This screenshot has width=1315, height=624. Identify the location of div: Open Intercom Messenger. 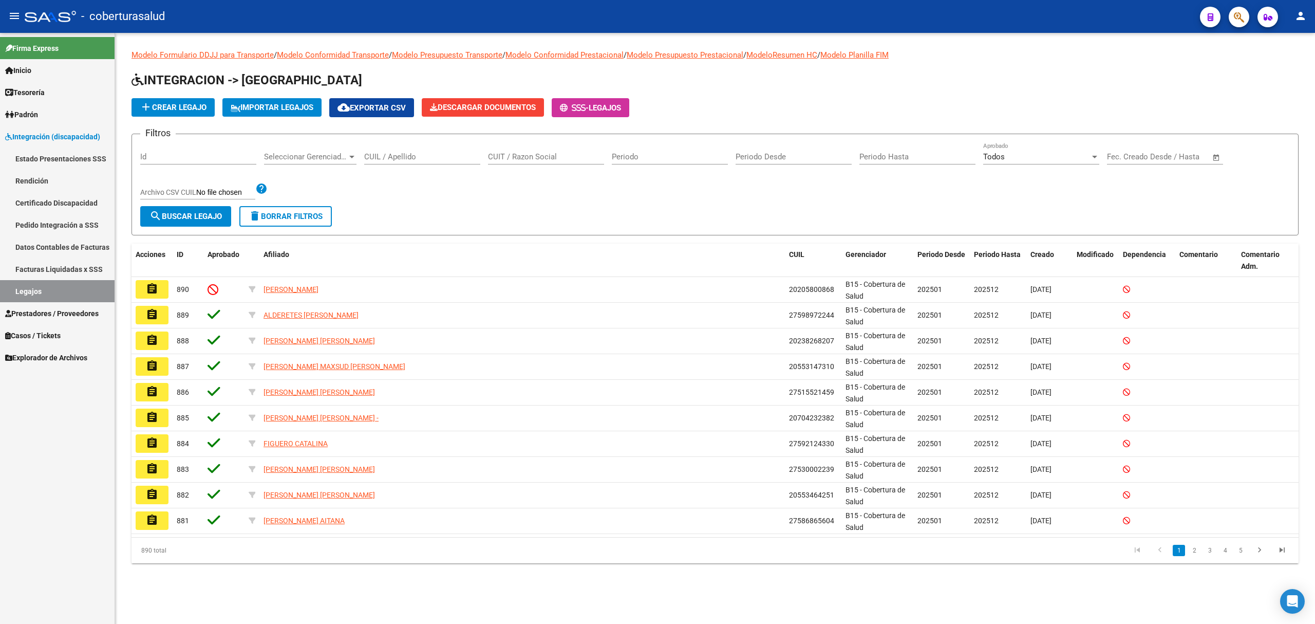
(1292, 601).